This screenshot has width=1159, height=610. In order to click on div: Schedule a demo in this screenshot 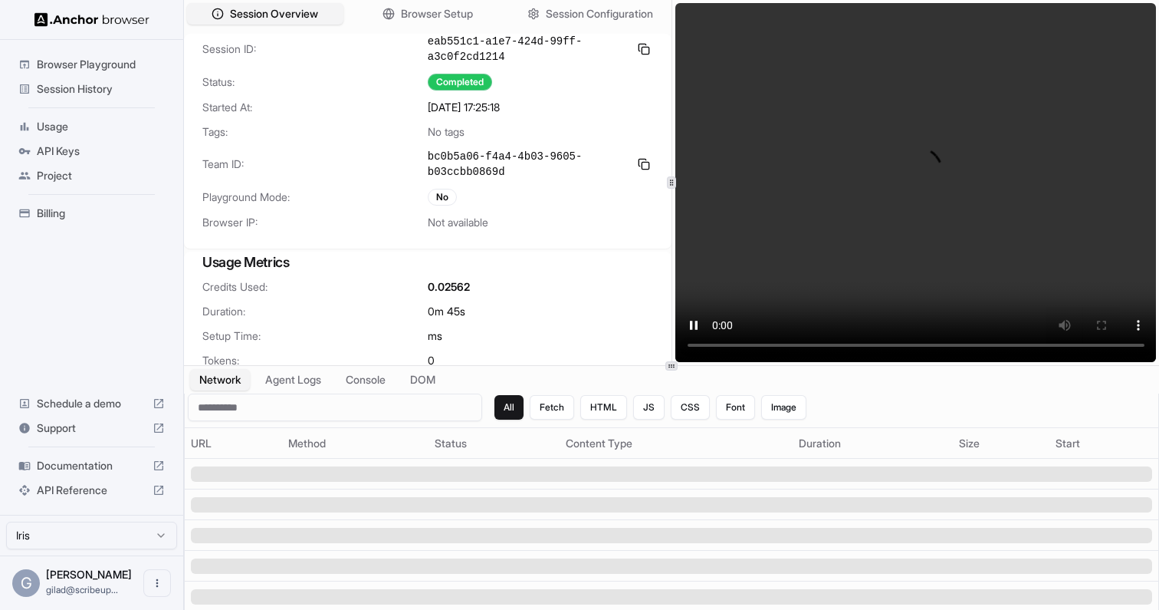, I will do `click(91, 403)`.